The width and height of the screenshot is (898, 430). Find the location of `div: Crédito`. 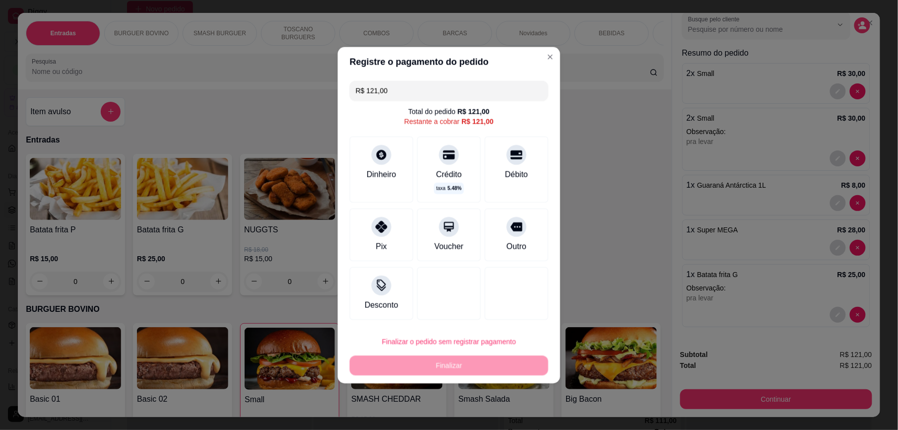

div: Crédito is located at coordinates (449, 174).